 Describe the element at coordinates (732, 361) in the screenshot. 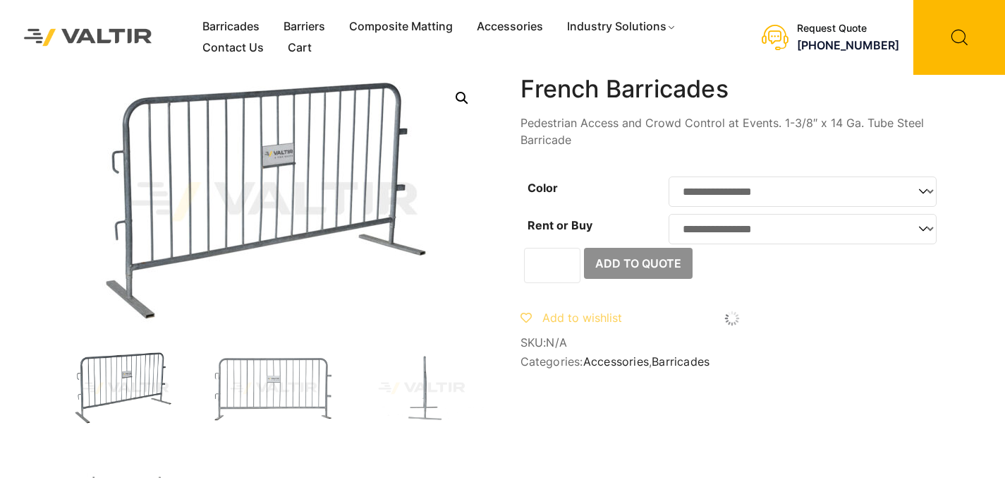

I see `span: Categories: ,` at that location.